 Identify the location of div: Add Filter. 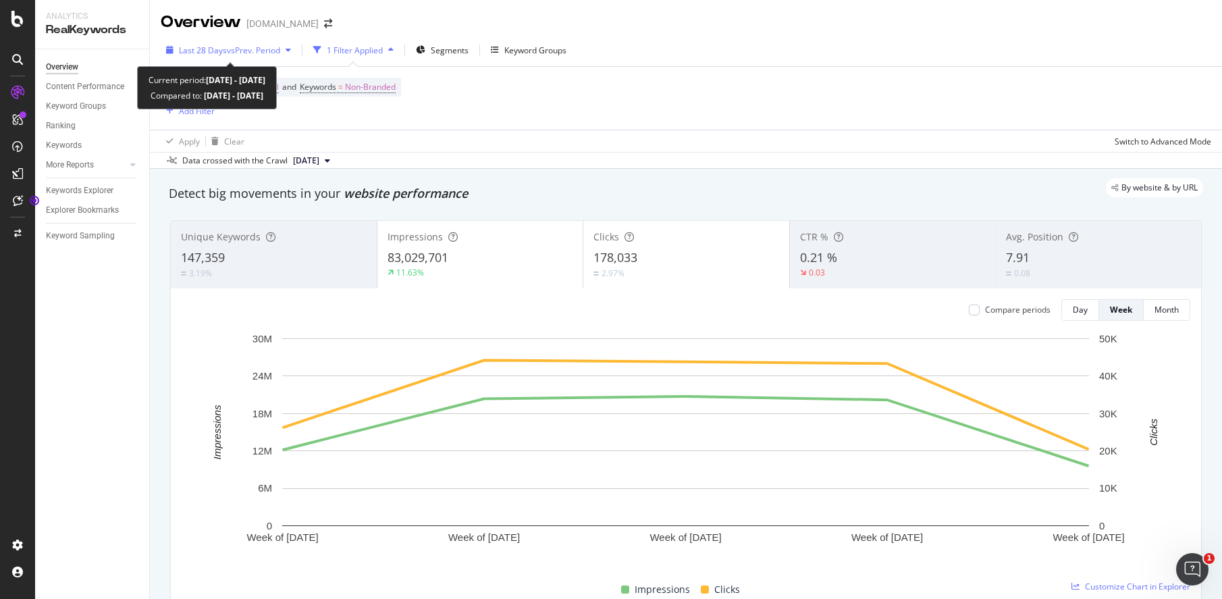
(196, 111).